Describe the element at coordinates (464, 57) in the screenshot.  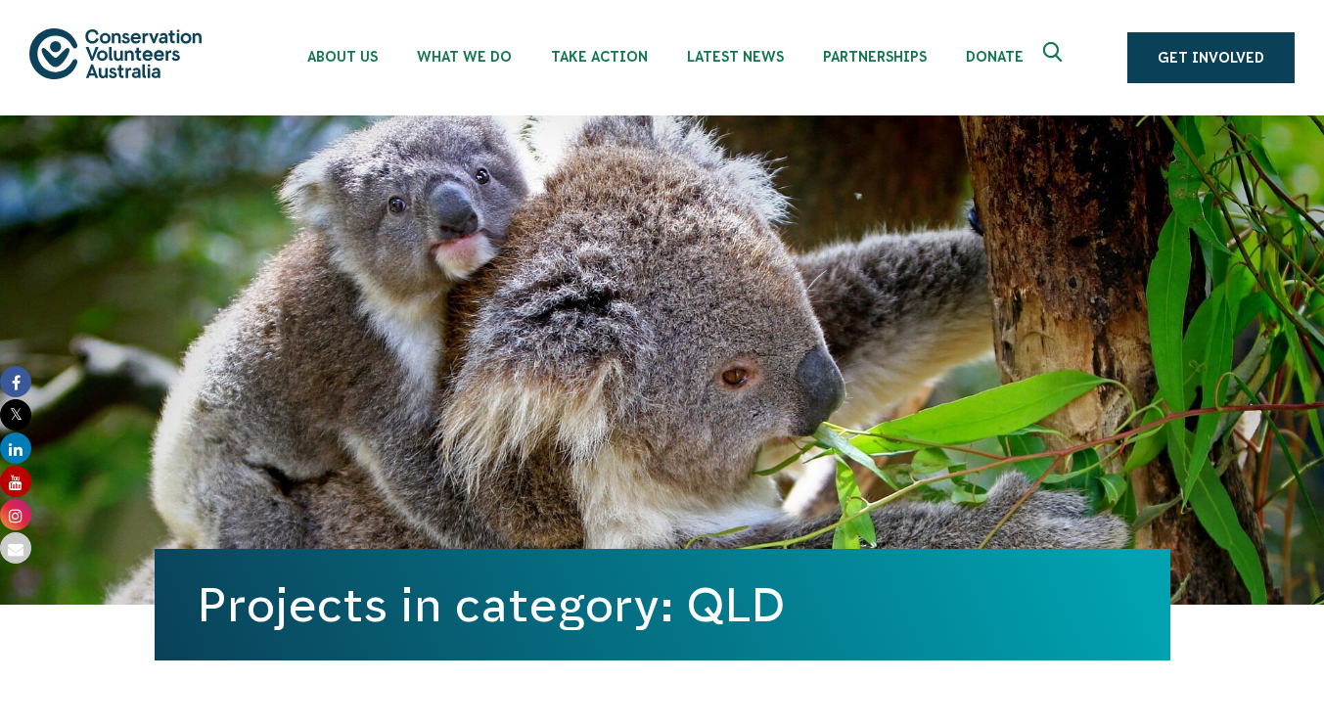
I see `span: What We Do` at that location.